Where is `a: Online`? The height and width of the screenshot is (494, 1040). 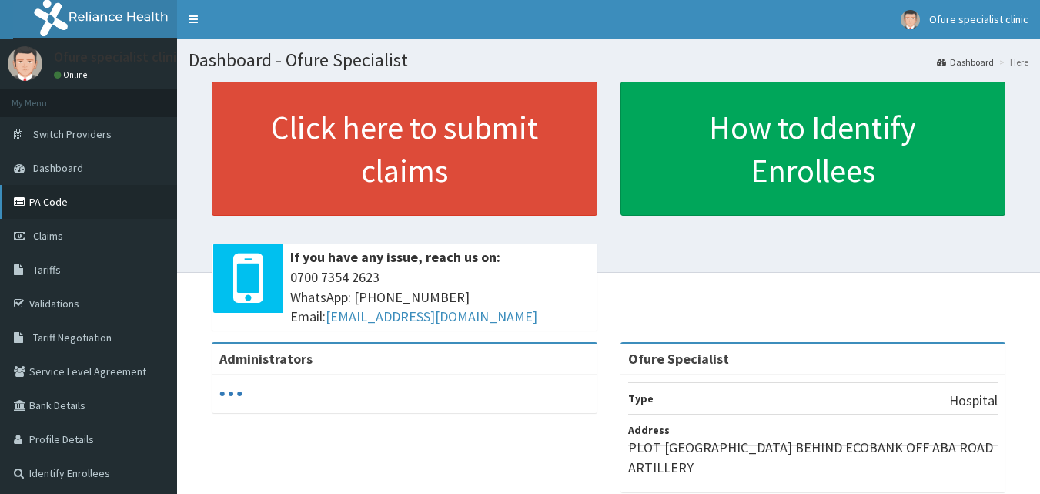
a: Online is located at coordinates (72, 75).